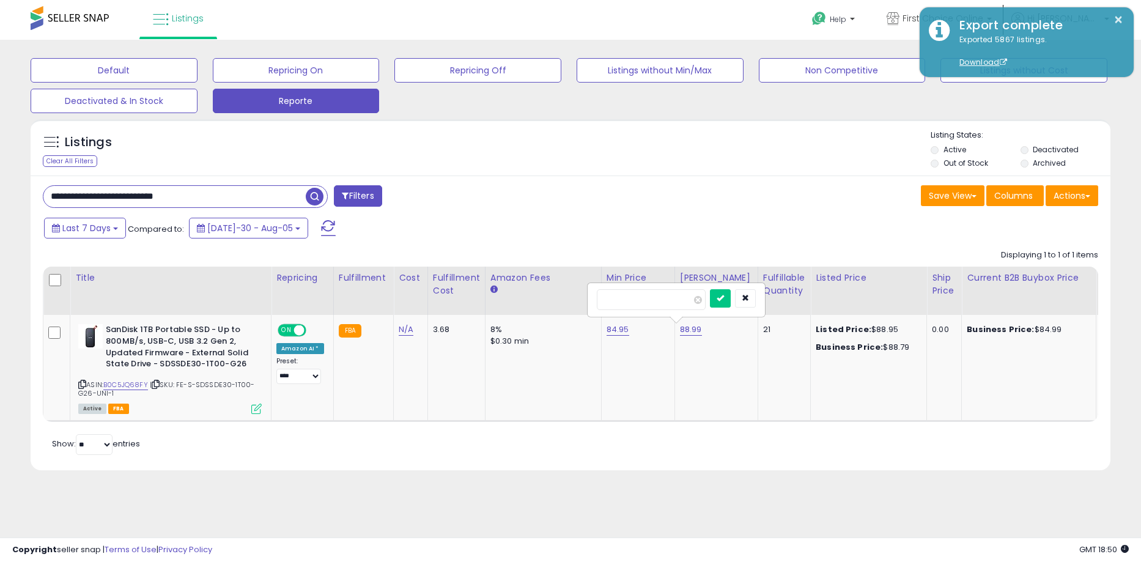  Describe the element at coordinates (541, 330) in the screenshot. I see `div: 8%` at that location.